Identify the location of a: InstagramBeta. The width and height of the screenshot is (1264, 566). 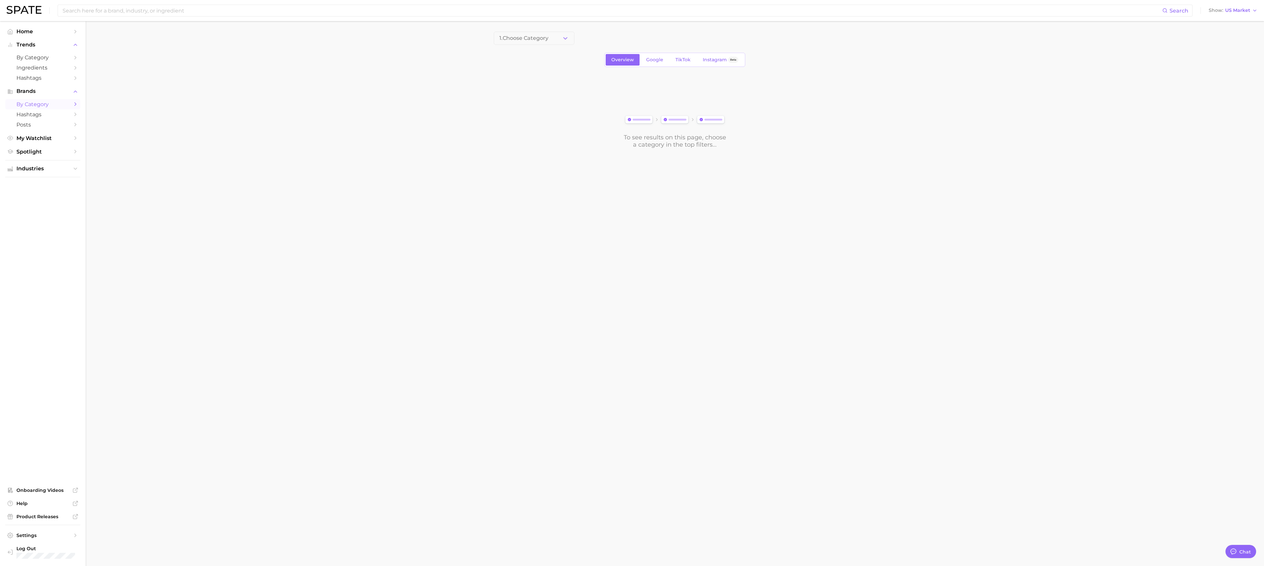
(721, 60).